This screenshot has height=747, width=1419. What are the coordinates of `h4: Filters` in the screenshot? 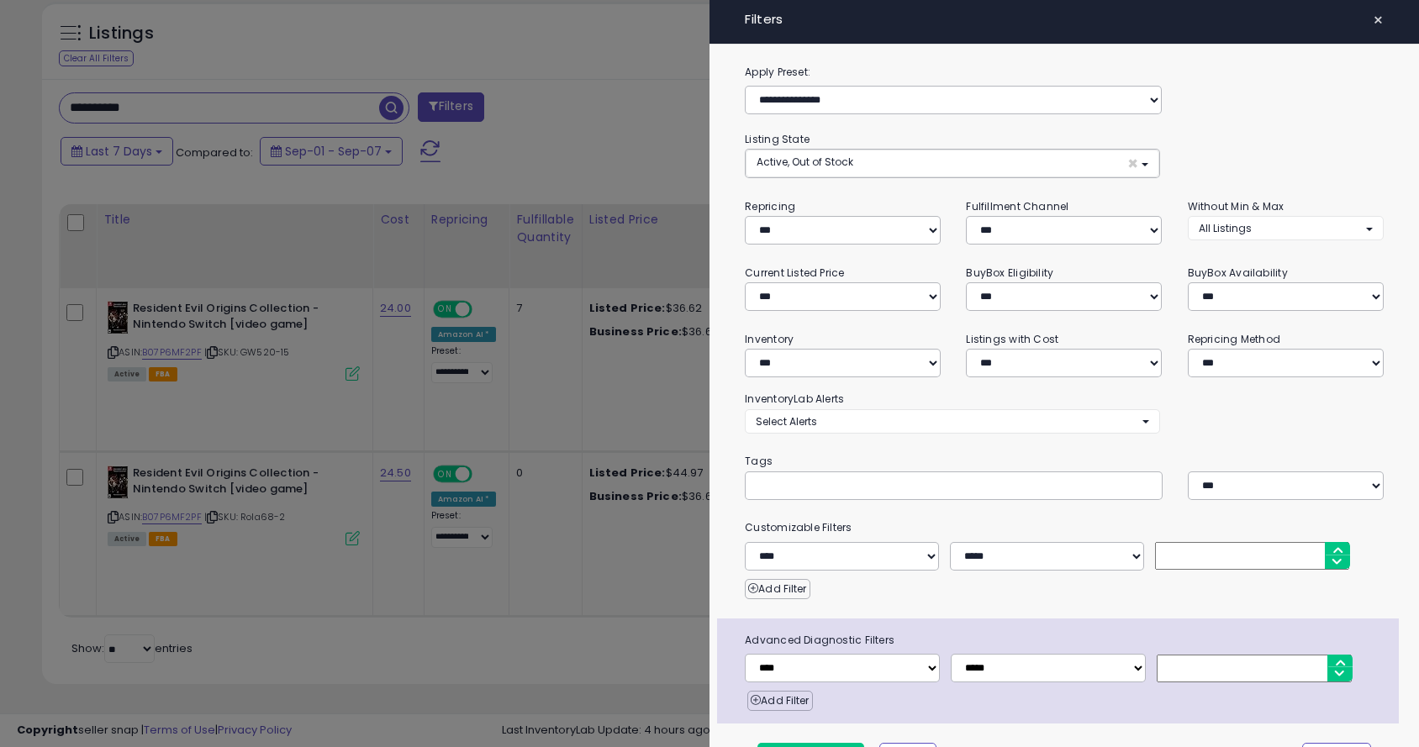 It's located at (1064, 19).